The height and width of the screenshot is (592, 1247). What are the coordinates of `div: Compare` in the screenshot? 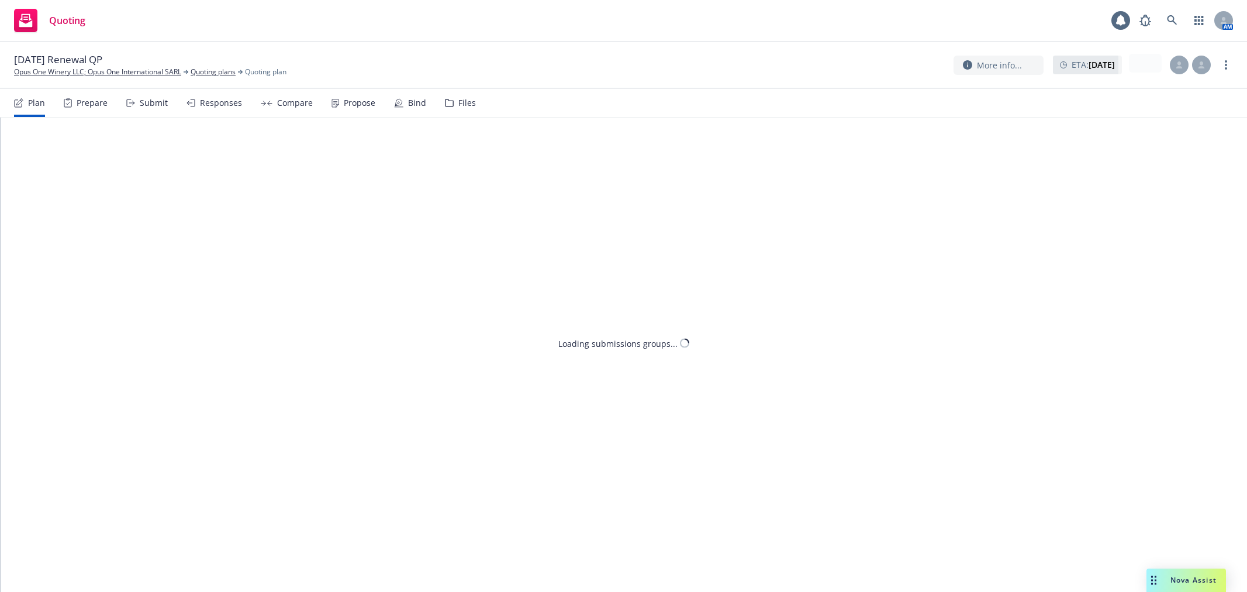 It's located at (295, 103).